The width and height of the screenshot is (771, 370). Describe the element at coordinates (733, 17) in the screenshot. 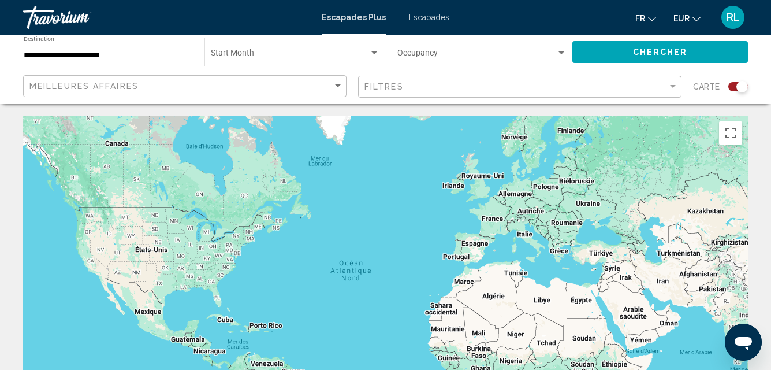

I see `button: Menu utilisateur` at that location.